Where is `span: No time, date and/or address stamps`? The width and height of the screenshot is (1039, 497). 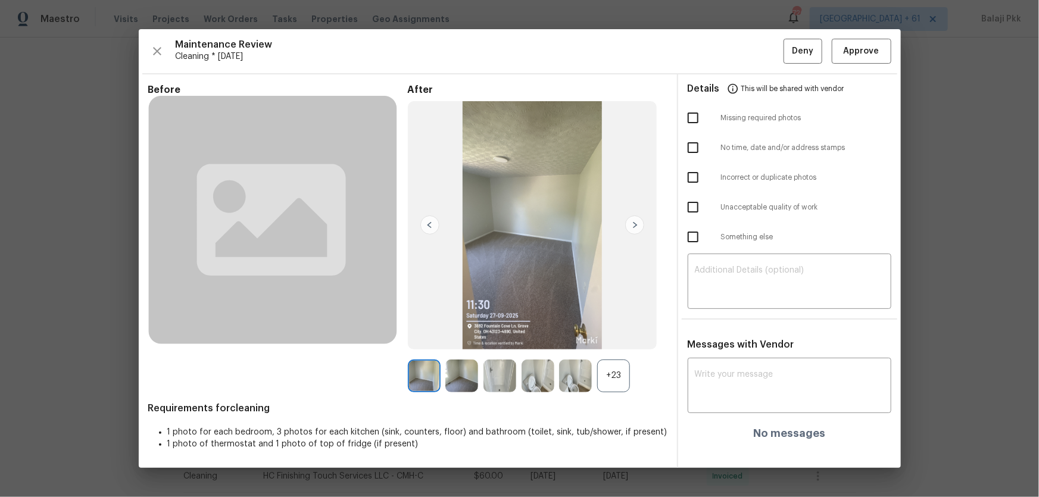 span: No time, date and/or address stamps is located at coordinates (806, 148).